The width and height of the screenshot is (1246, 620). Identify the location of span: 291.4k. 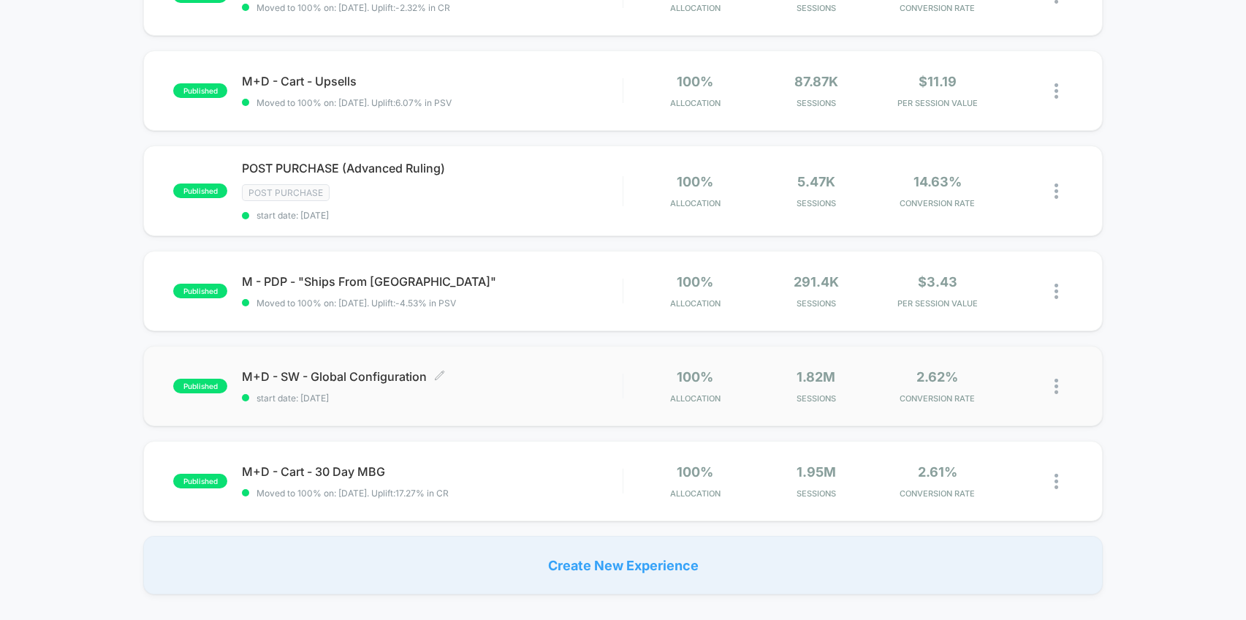
(816, 281).